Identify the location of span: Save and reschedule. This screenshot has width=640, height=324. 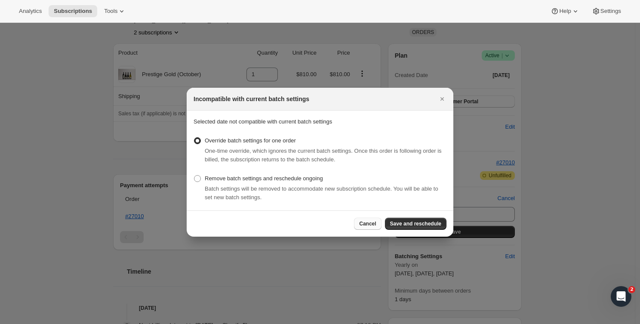
(416, 224).